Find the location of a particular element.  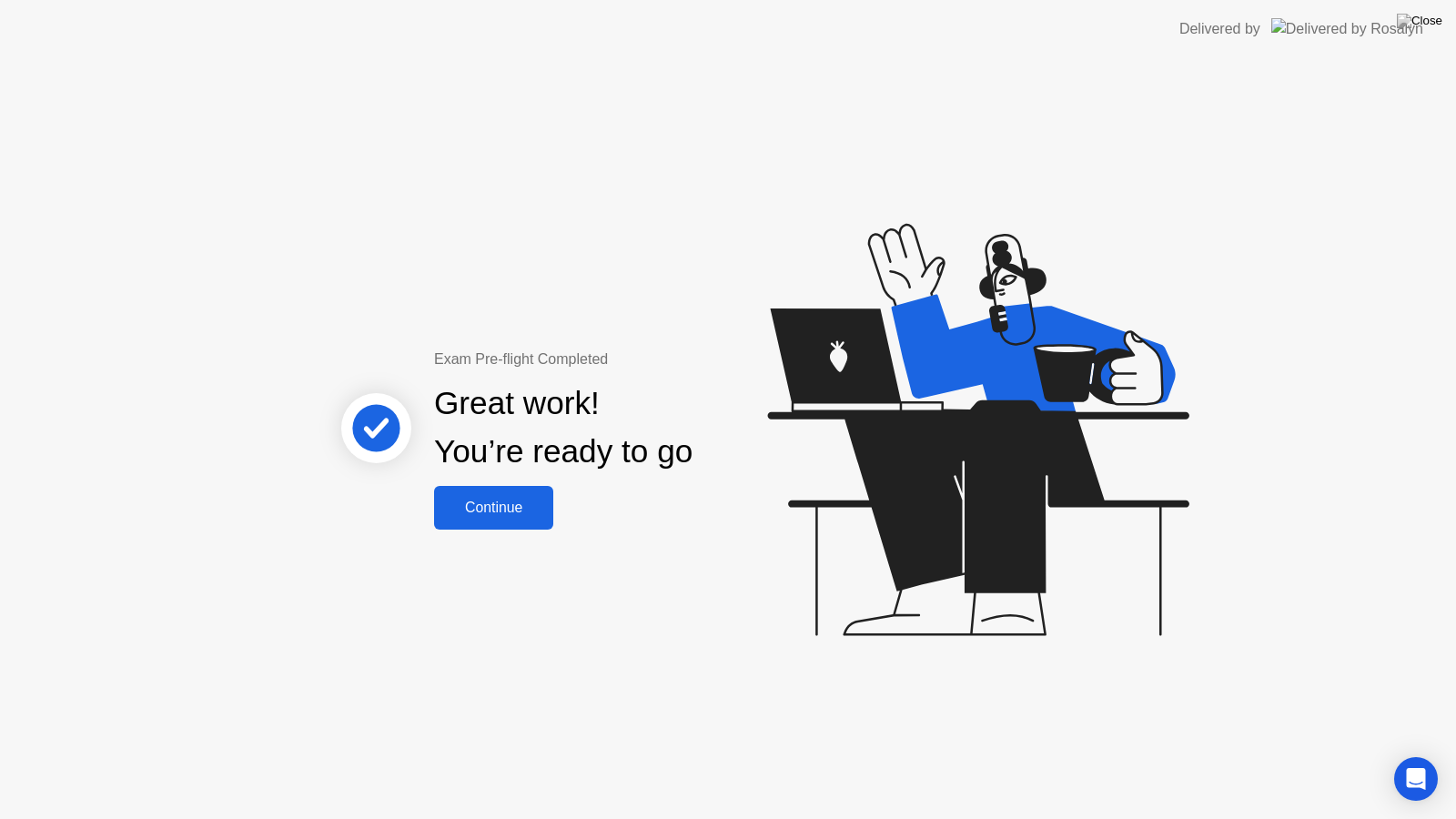

img: Delivered by Rosalyn is located at coordinates (1347, 29).